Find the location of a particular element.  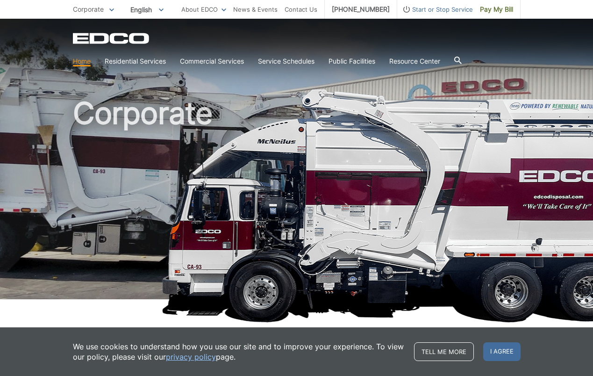

span: English is located at coordinates (147, 9).